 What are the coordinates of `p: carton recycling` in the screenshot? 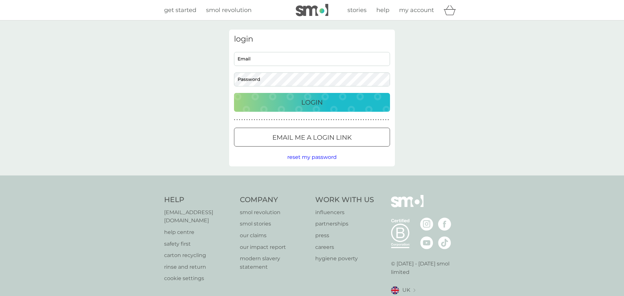 It's located at (199, 256).